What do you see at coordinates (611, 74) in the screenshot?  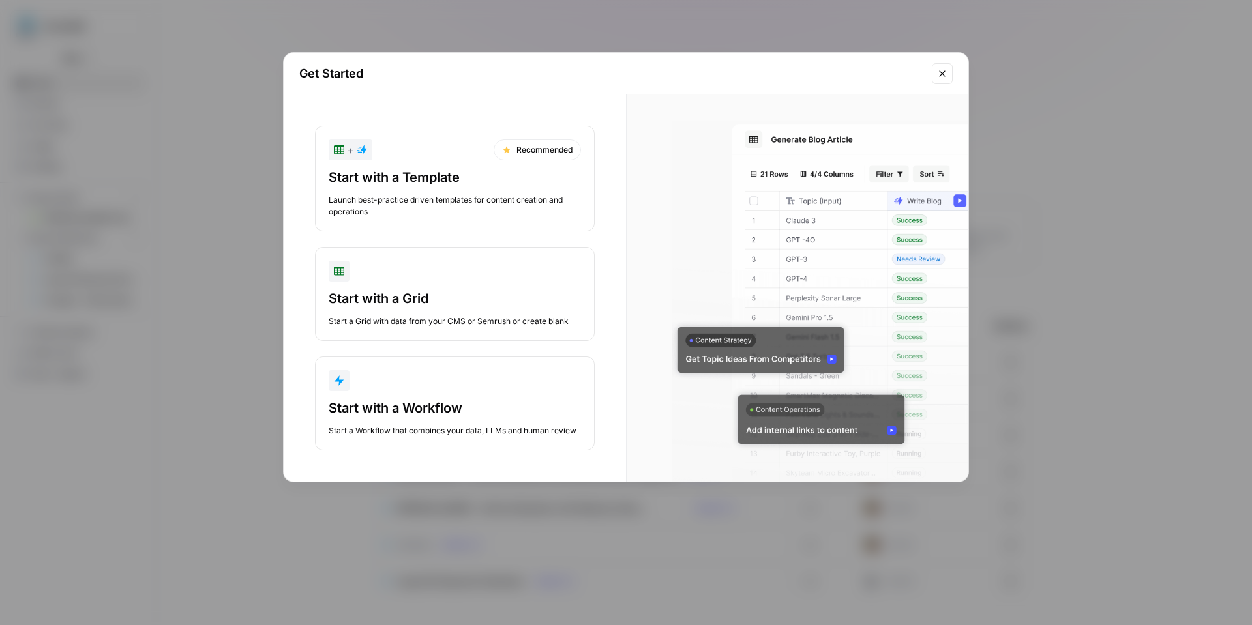 I see `h2: Get Started` at bounding box center [611, 74].